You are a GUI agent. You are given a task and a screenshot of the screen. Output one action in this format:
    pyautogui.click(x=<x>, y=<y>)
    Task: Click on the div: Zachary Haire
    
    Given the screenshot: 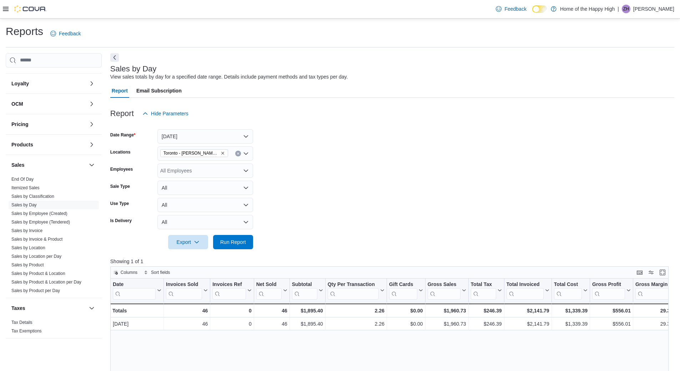 What is the action you would take?
    pyautogui.click(x=626, y=9)
    